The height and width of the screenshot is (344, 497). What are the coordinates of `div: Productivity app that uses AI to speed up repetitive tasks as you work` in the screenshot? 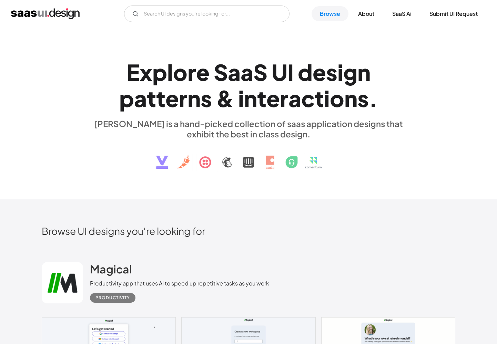 It's located at (179, 284).